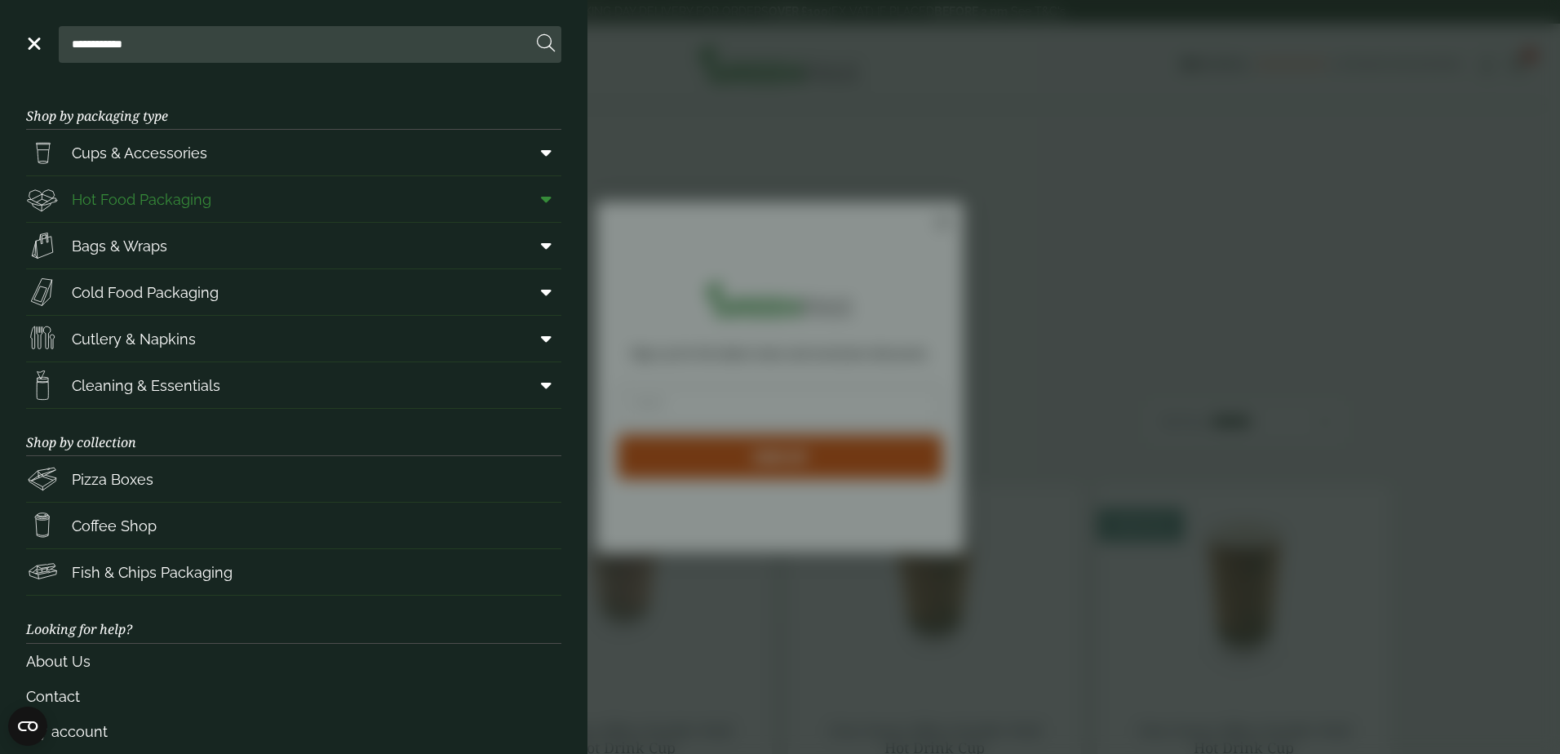 This screenshot has width=1560, height=754. I want to click on span: Cutlery & Napkins, so click(134, 339).